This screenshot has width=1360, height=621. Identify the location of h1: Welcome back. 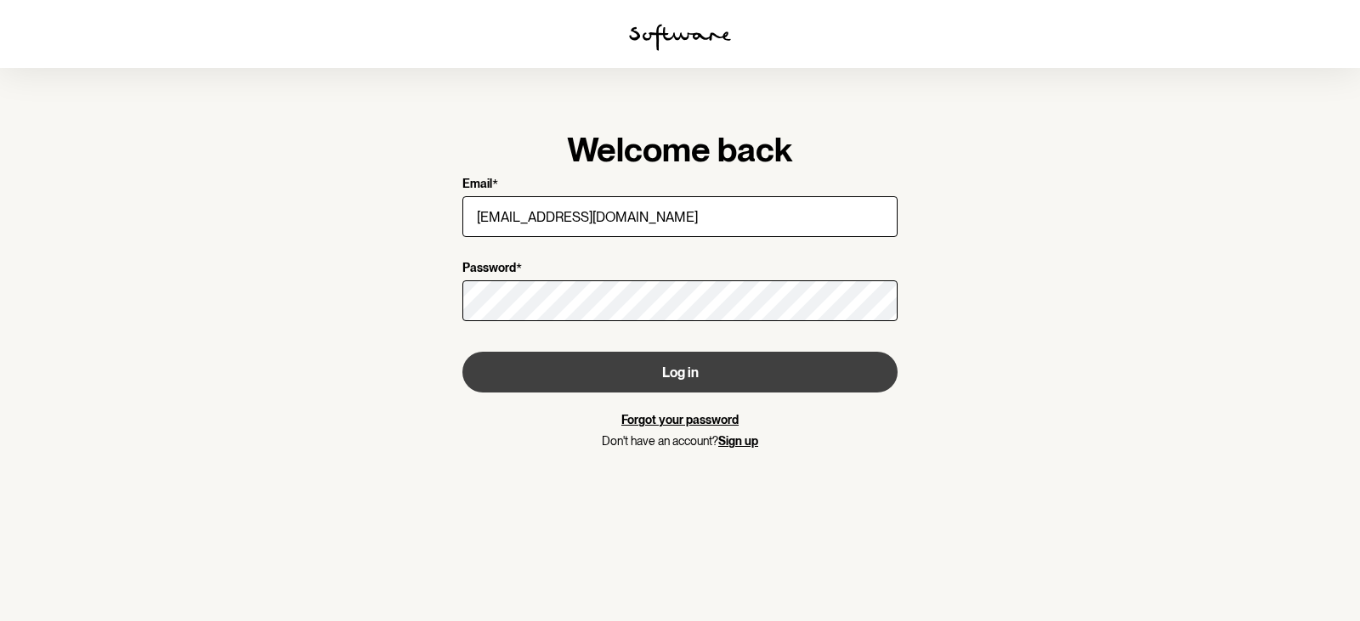
(680, 150).